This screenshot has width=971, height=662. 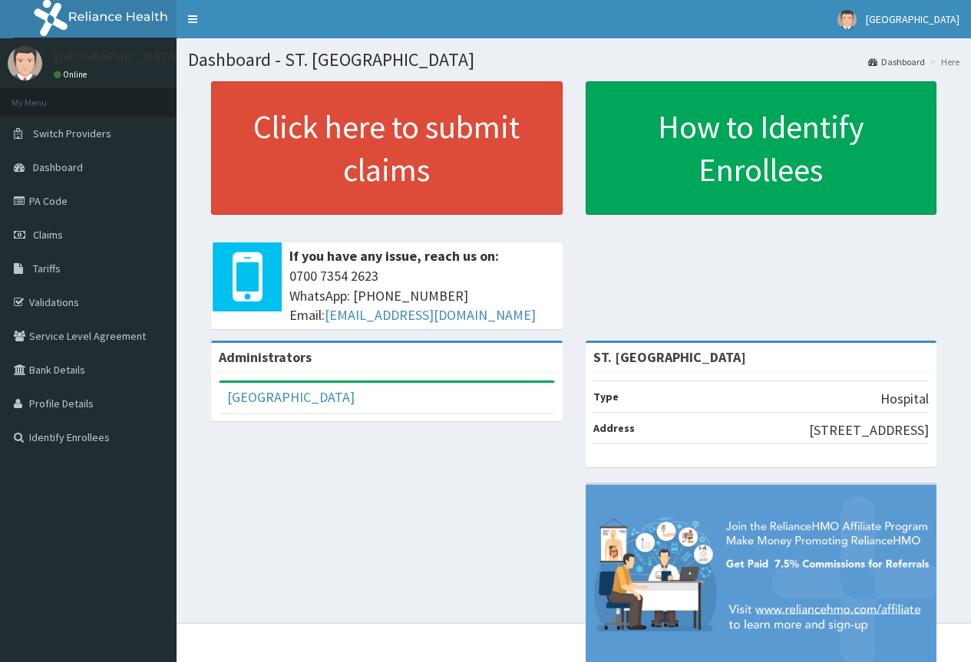 I want to click on b: If you have any issue, reach us on:, so click(x=394, y=256).